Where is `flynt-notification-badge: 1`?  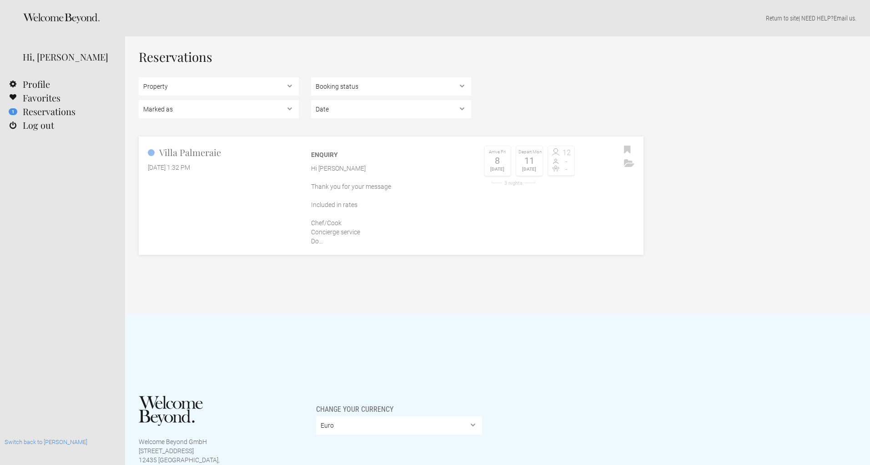
flynt-notification-badge: 1 is located at coordinates (13, 111).